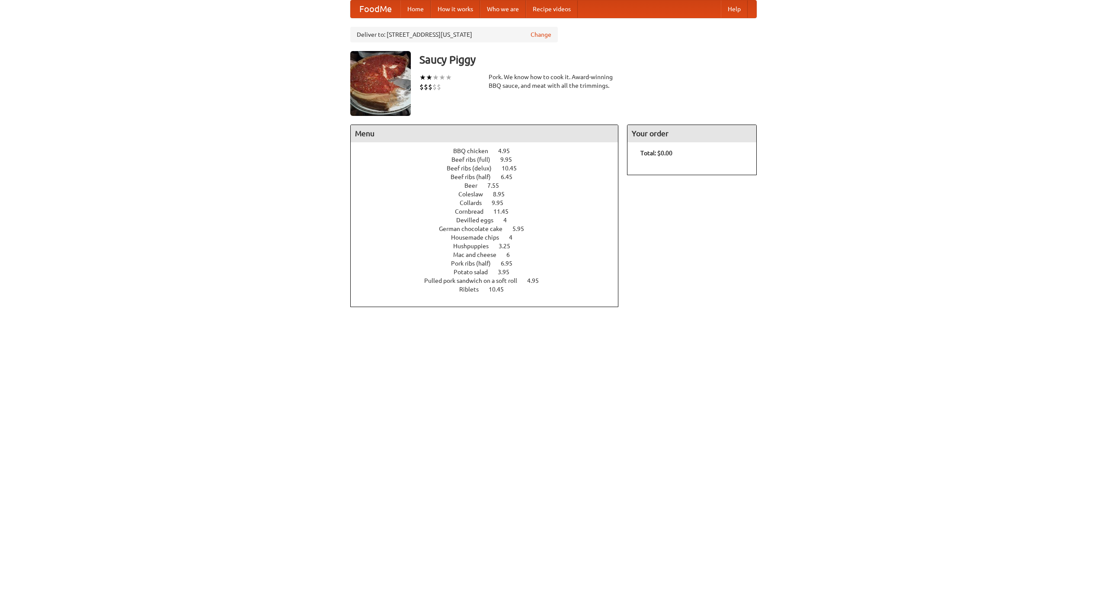 The image size is (1107, 612). I want to click on span: Beef ribs (half), so click(475, 177).